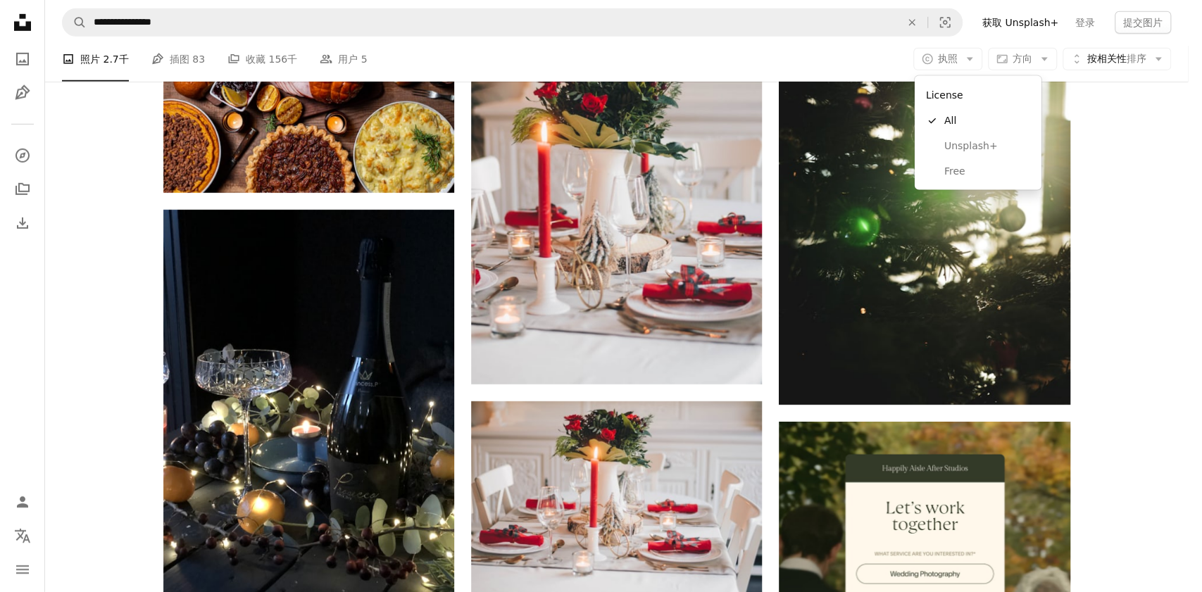 This screenshot has width=1202, height=592. I want to click on div: 执照, so click(978, 133).